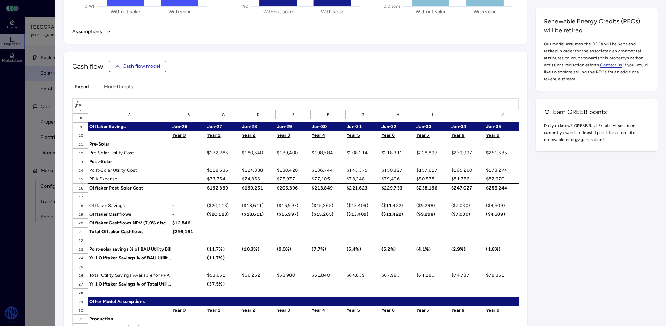  What do you see at coordinates (398, 126) in the screenshot?
I see `div: Jun-32` at bounding box center [398, 126].